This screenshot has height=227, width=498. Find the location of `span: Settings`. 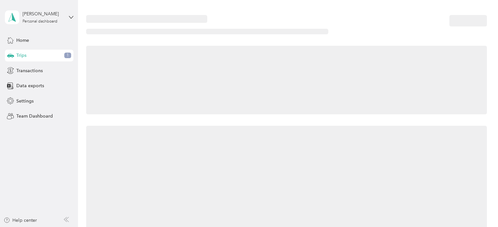

span: Settings is located at coordinates (25, 101).